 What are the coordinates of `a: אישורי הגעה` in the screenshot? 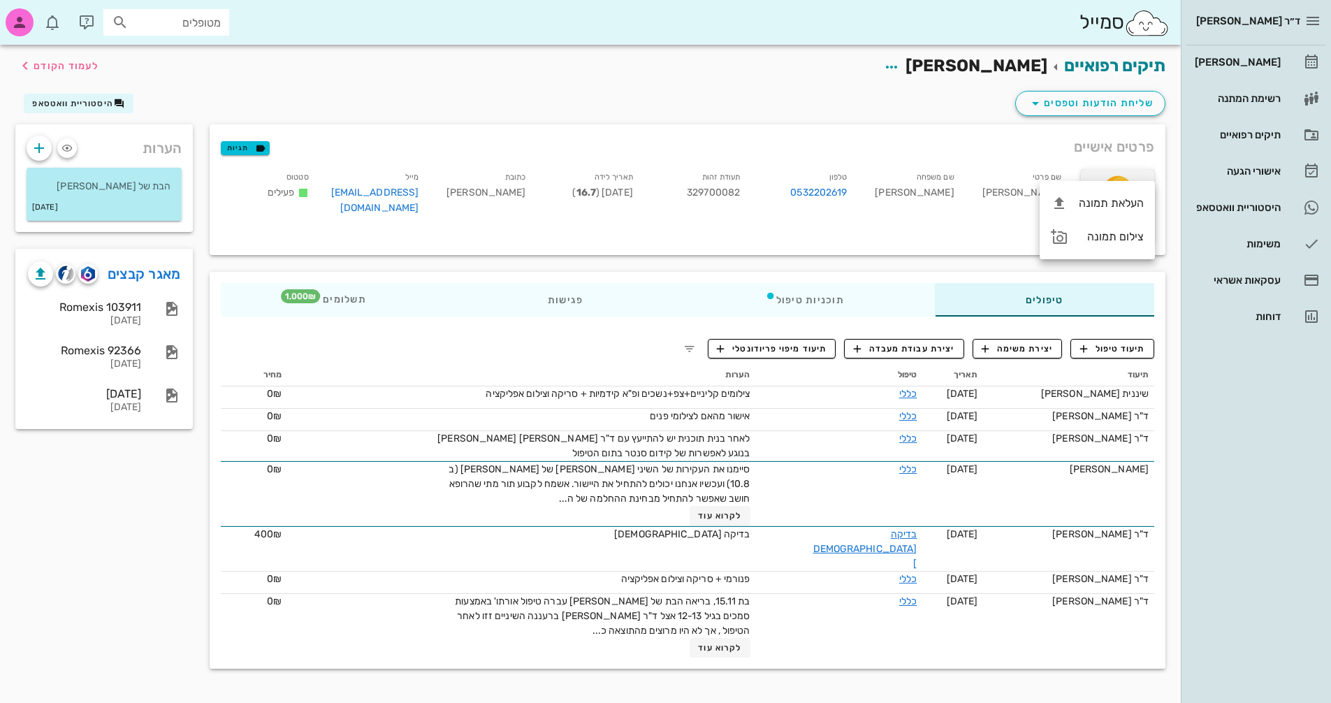 It's located at (1255, 171).